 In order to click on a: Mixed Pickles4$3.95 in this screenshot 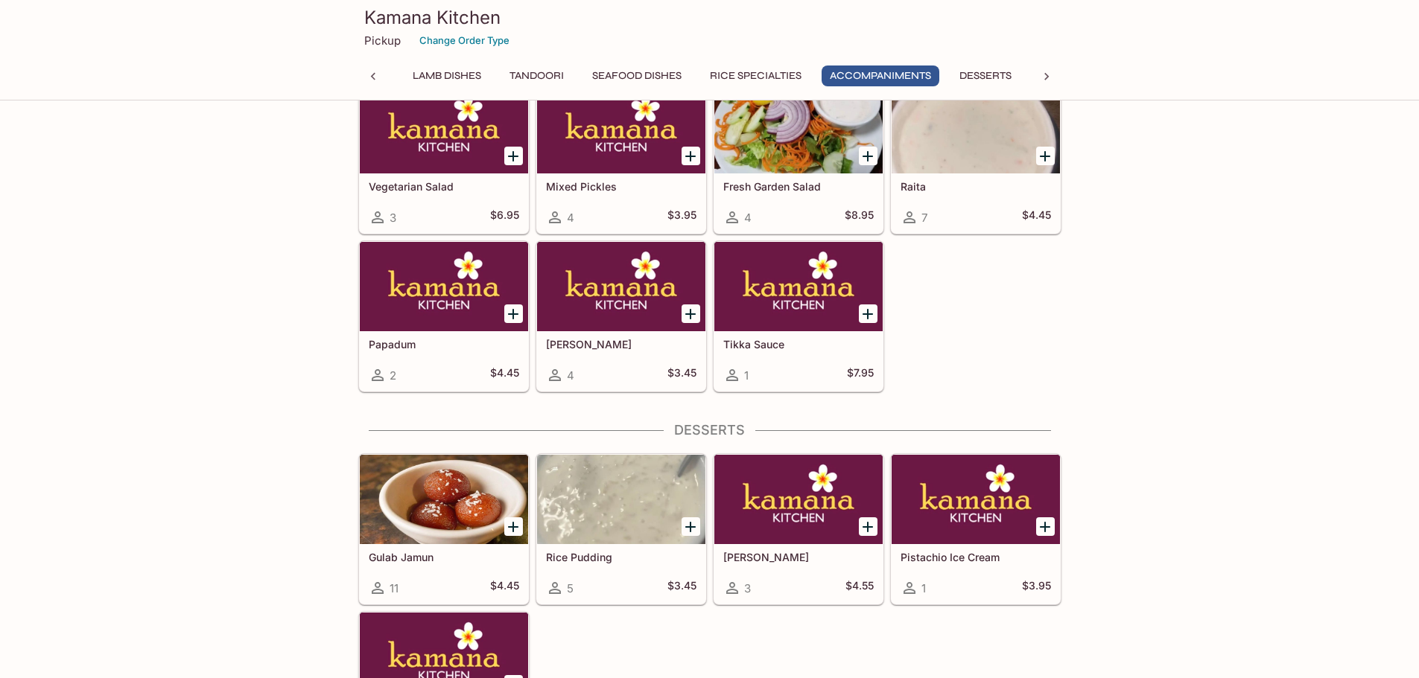, I will do `click(621, 159)`.